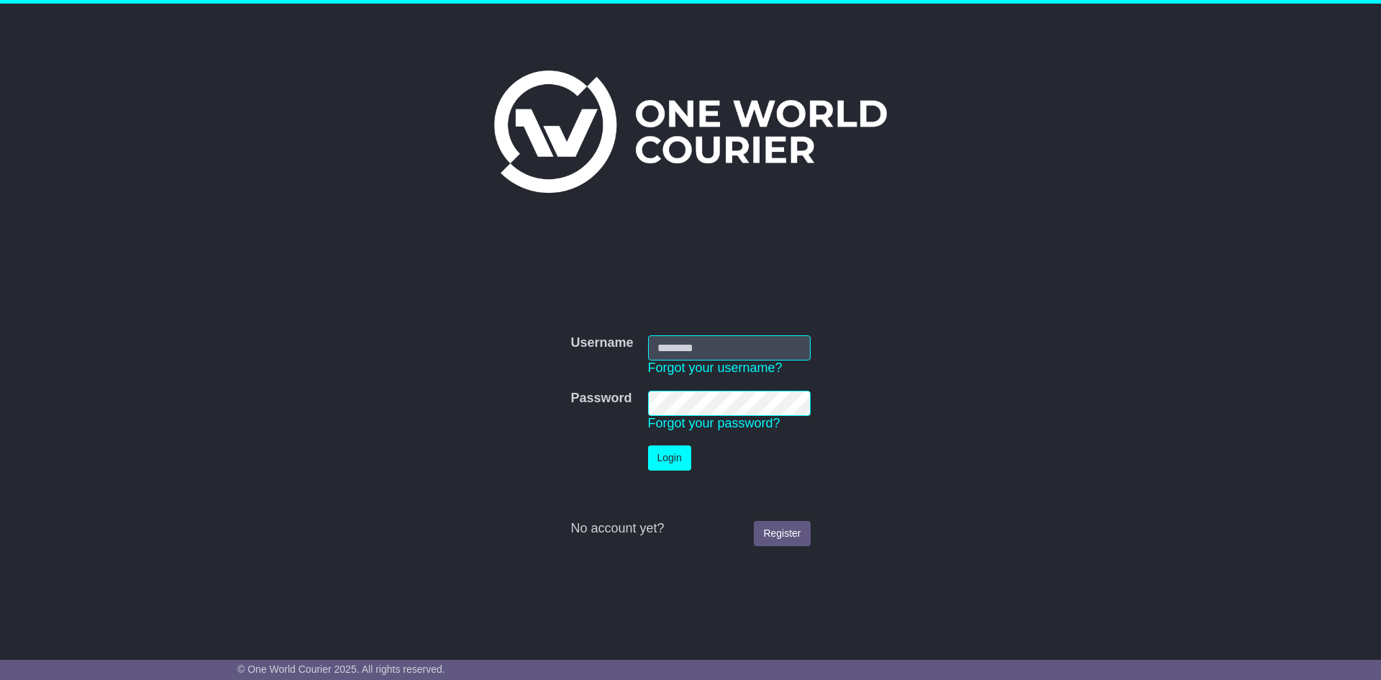  What do you see at coordinates (715, 368) in the screenshot?
I see `a: Forgot your username?` at bounding box center [715, 368].